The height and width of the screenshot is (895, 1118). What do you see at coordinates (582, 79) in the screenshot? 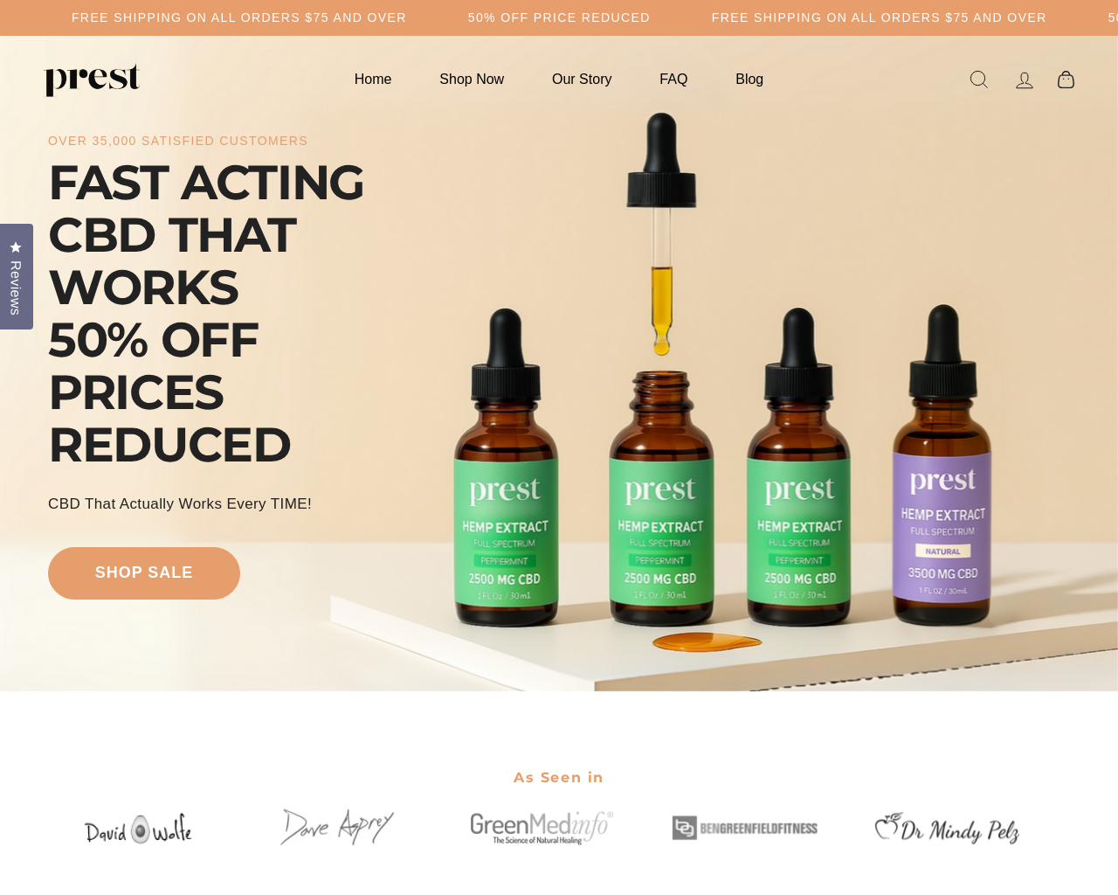
I see `a: Our Story` at bounding box center [582, 79].